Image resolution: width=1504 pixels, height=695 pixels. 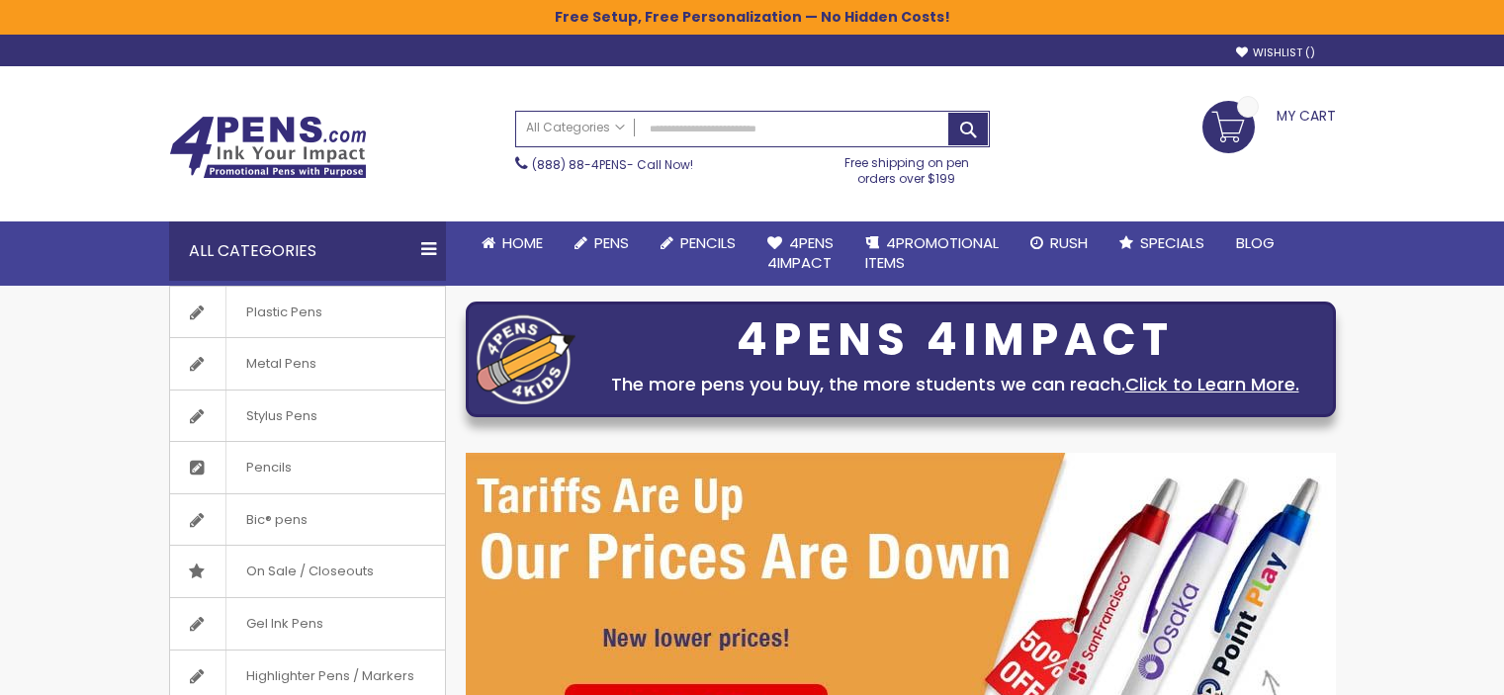 I want to click on span: On Sale / Closeouts, so click(x=310, y=572).